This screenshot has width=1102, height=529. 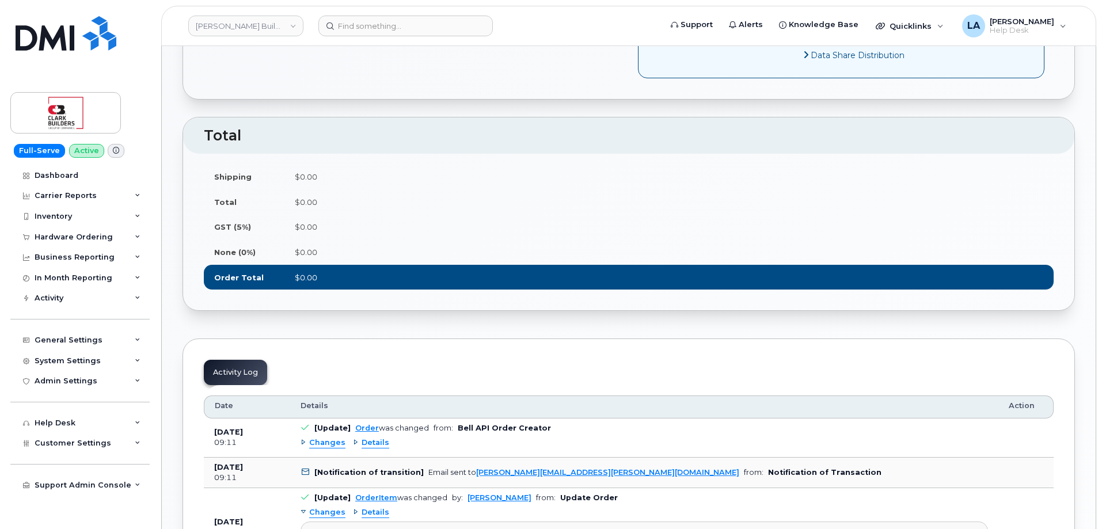 What do you see at coordinates (235, 252) in the screenshot?
I see `label: None (0%)` at bounding box center [235, 252].